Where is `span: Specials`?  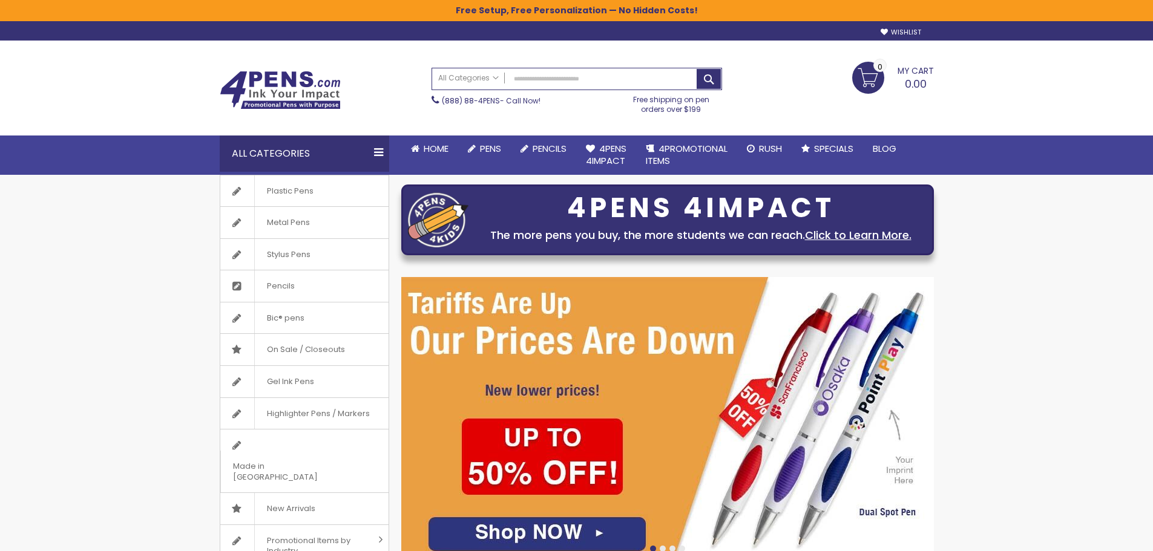 span: Specials is located at coordinates (834, 148).